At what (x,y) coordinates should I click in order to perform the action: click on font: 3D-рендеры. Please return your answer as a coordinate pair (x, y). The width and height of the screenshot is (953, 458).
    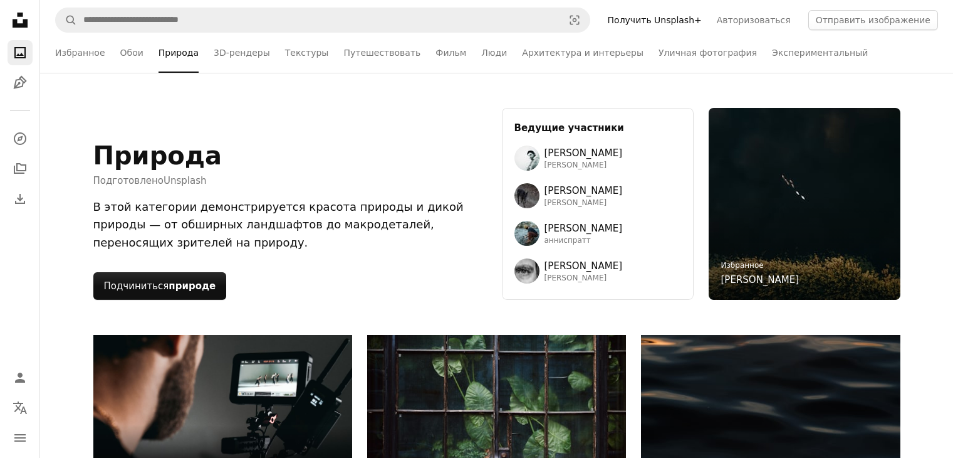
    Looking at the image, I should click on (242, 53).